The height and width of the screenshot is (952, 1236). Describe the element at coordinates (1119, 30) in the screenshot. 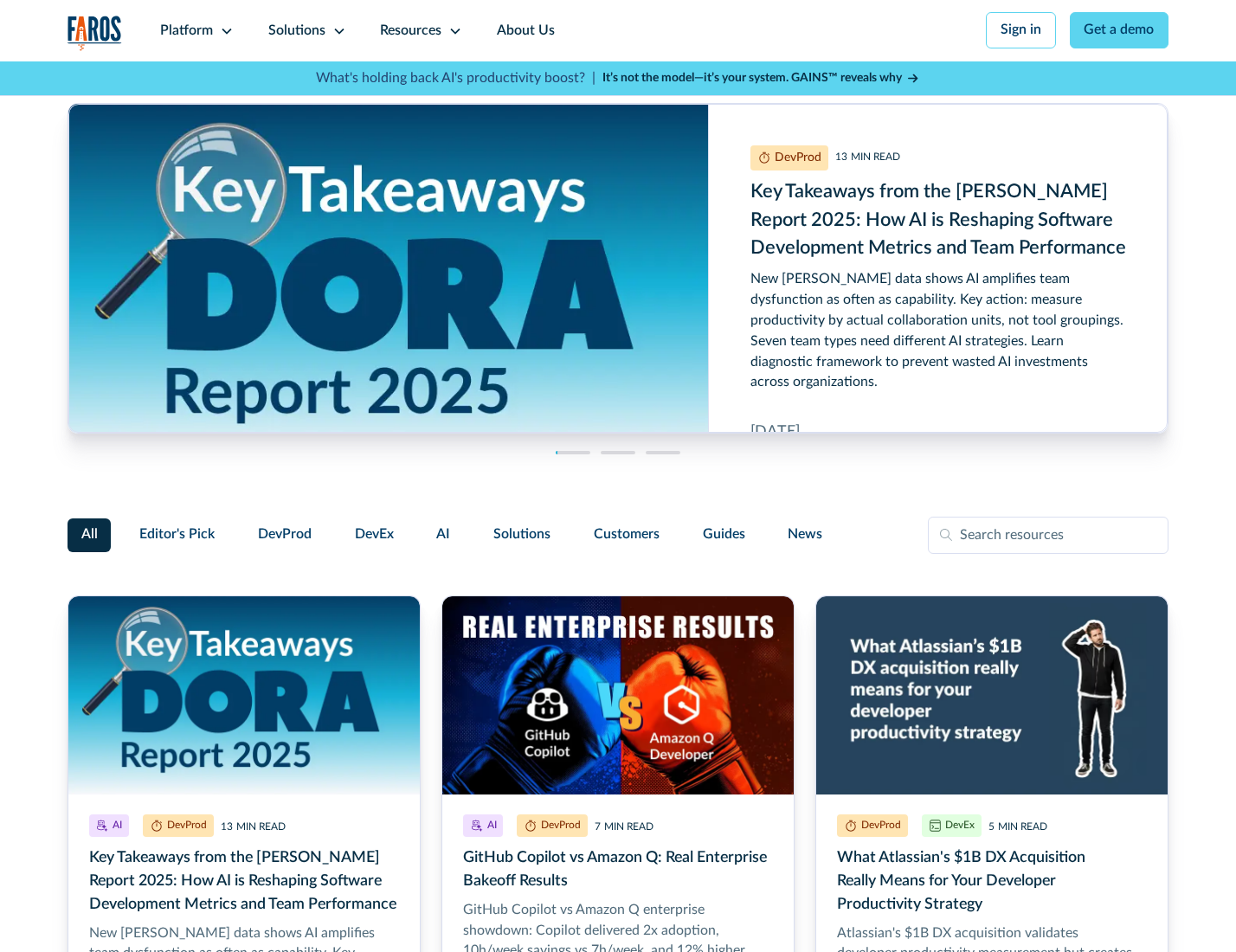

I see `a: Get a demo` at that location.